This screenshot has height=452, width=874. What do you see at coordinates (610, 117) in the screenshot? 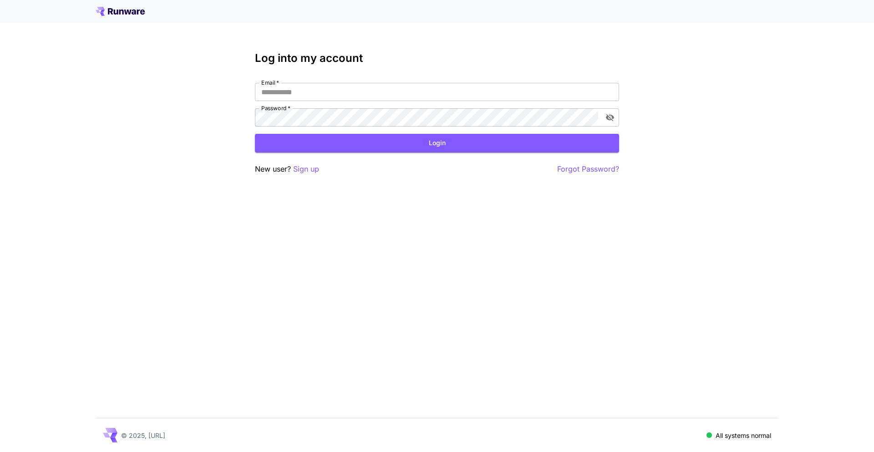
I see `button: toggle password visibility` at bounding box center [610, 117].